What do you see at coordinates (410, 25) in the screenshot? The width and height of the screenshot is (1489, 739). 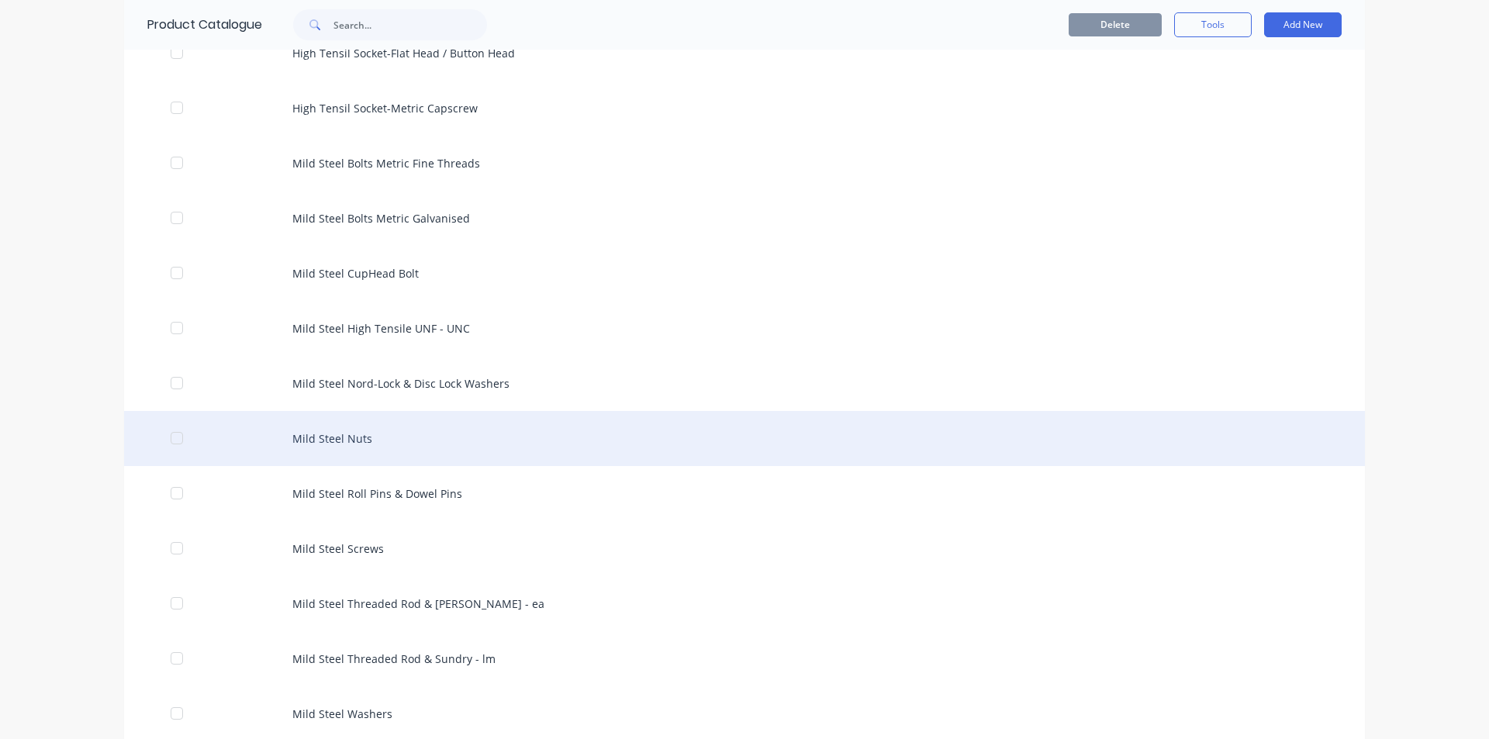 I see `input: Search...` at bounding box center [410, 25].